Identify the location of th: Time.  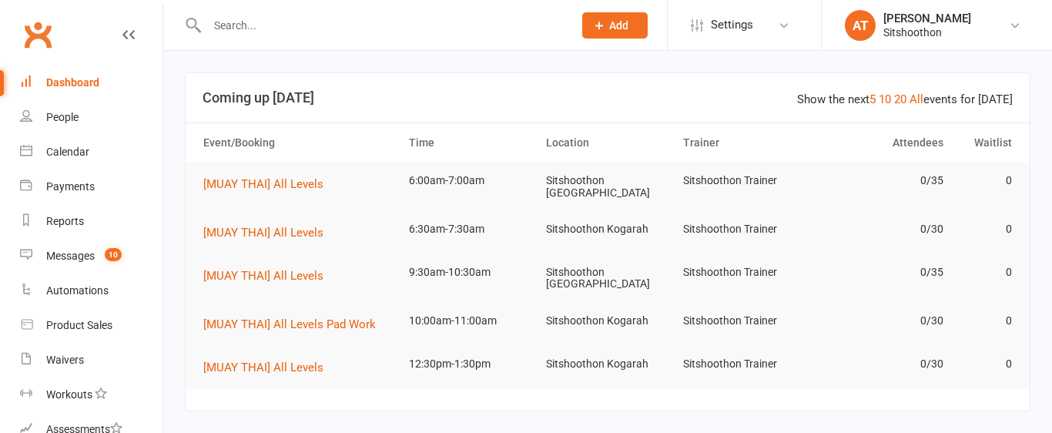
(470, 142).